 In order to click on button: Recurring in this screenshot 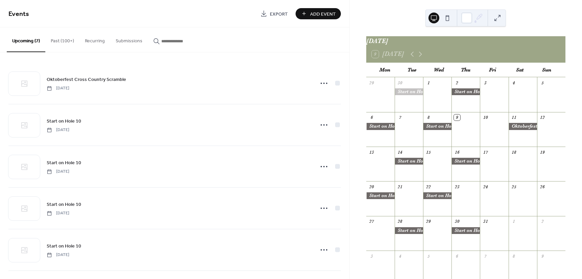, I will do `click(95, 39)`.